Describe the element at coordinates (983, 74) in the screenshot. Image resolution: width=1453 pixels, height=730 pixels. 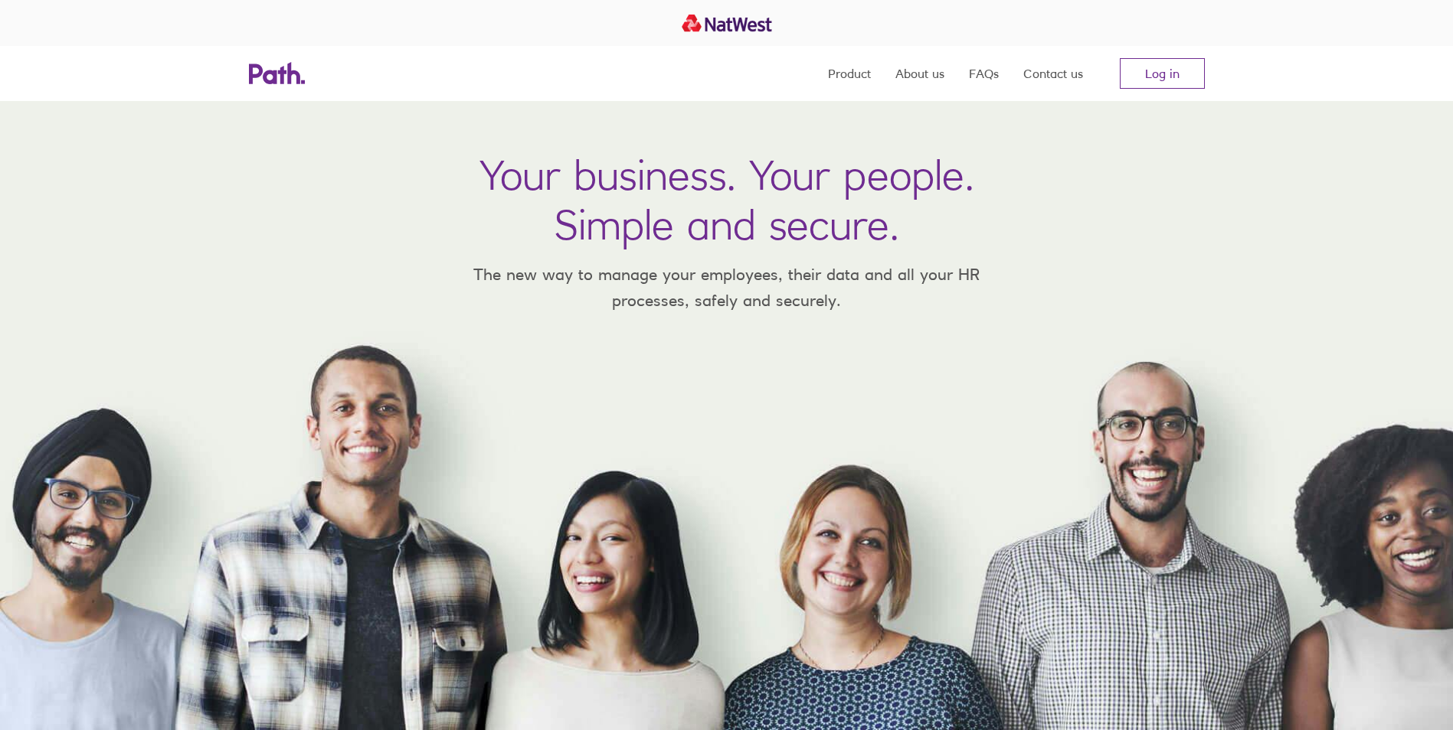
I see `a: FAQs` at that location.